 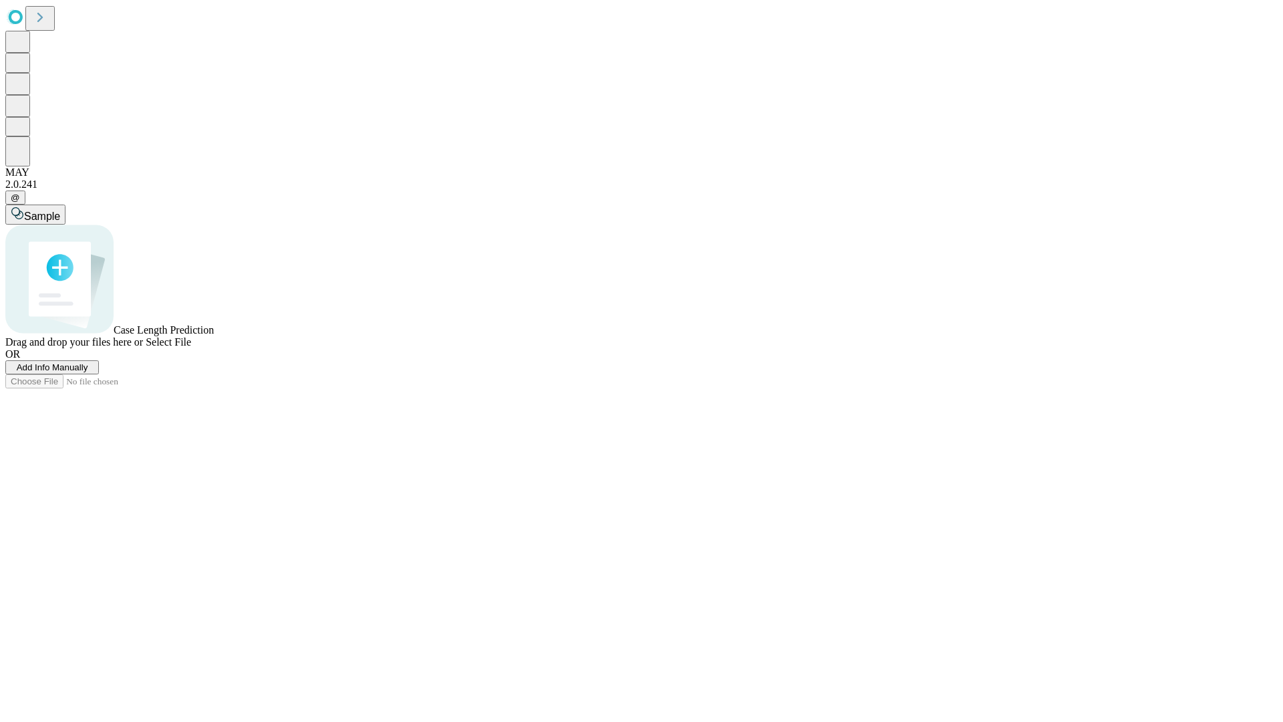 What do you see at coordinates (42, 216) in the screenshot?
I see `span: Sample` at bounding box center [42, 216].